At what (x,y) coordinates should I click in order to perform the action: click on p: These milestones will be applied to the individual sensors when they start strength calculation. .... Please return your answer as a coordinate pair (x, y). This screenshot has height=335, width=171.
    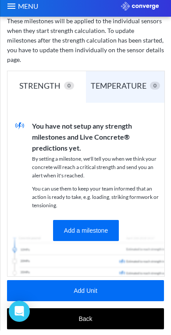
    Looking at the image, I should click on (86, 45).